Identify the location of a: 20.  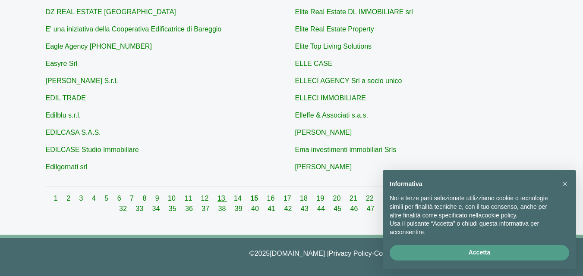
(338, 198).